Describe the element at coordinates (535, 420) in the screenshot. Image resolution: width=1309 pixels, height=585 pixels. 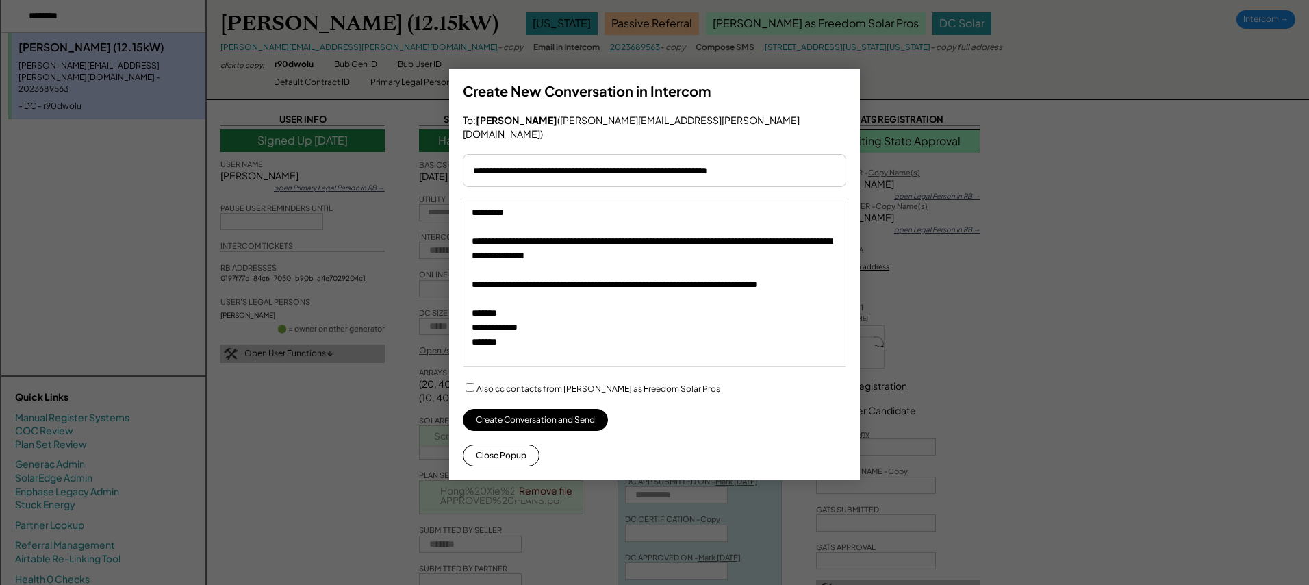
I see `button: Create Conversation and Send` at that location.